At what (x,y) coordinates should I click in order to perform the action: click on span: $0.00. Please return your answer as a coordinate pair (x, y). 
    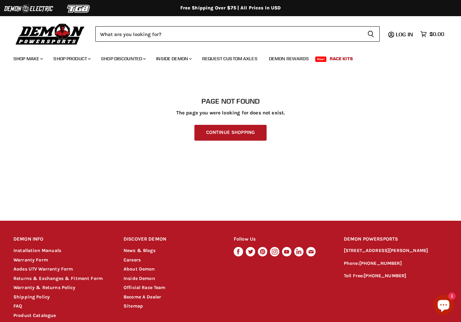
    Looking at the image, I should click on (437, 34).